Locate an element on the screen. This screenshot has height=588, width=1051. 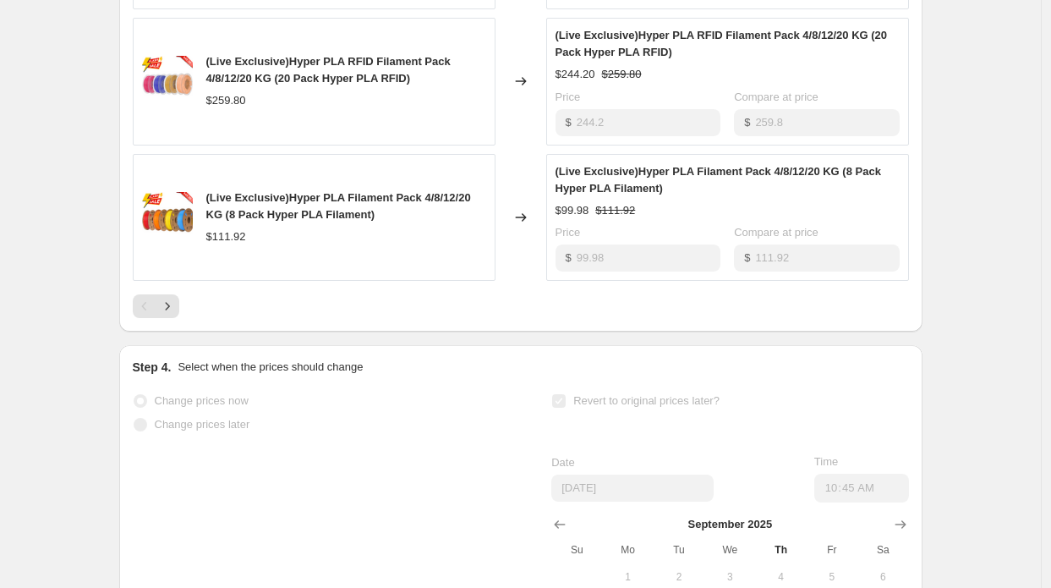
h2: Step 4. is located at coordinates (152, 367).